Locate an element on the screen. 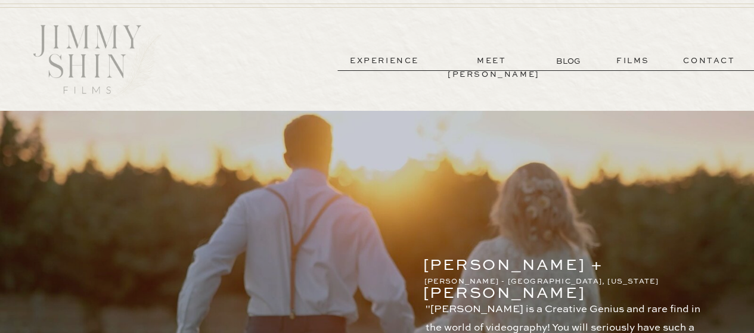 The image size is (754, 333). a: contact is located at coordinates (709, 61).